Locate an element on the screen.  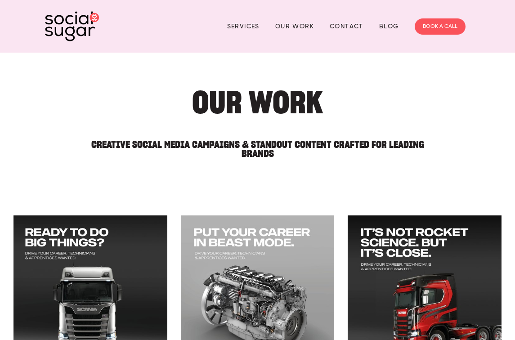
h1: Our Work is located at coordinates (257, 102).